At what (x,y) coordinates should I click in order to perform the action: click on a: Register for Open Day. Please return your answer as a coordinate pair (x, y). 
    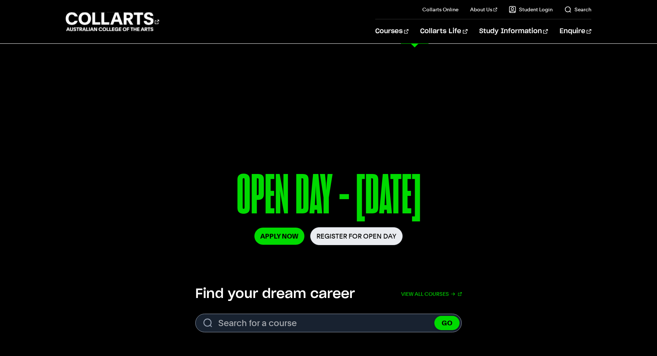
    Looking at the image, I should click on (356, 236).